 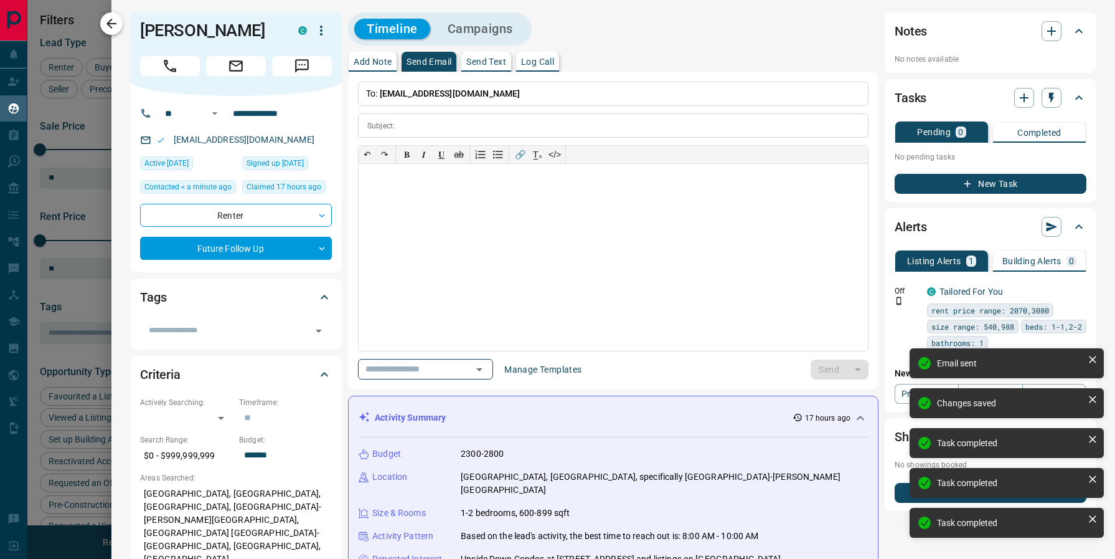 What do you see at coordinates (186, 455) in the screenshot?
I see `p: $0 - $999,999,999` at bounding box center [186, 455].